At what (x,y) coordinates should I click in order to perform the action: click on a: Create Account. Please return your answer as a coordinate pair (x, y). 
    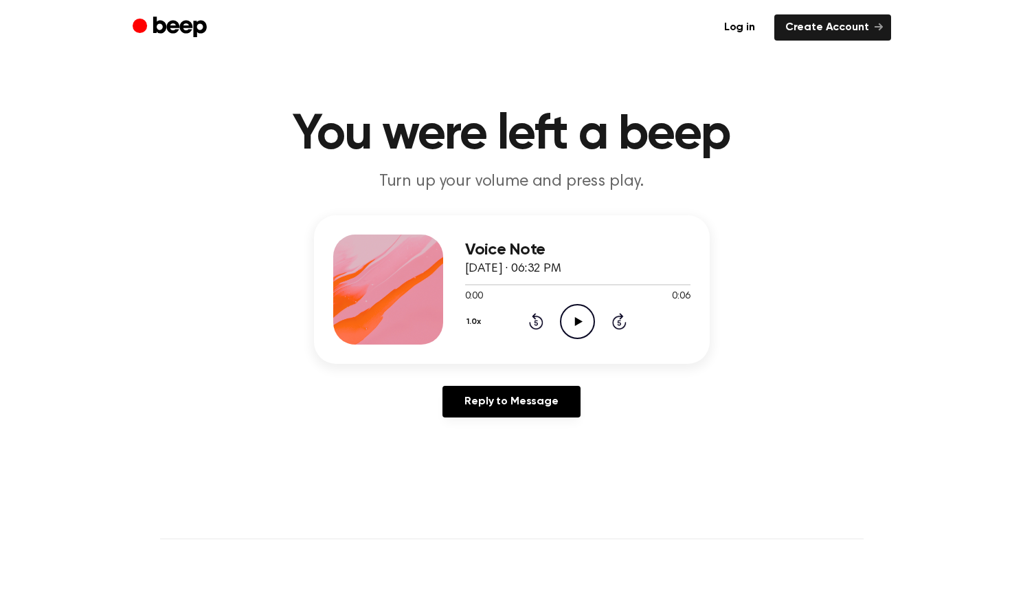
    Looking at the image, I should click on (833, 27).